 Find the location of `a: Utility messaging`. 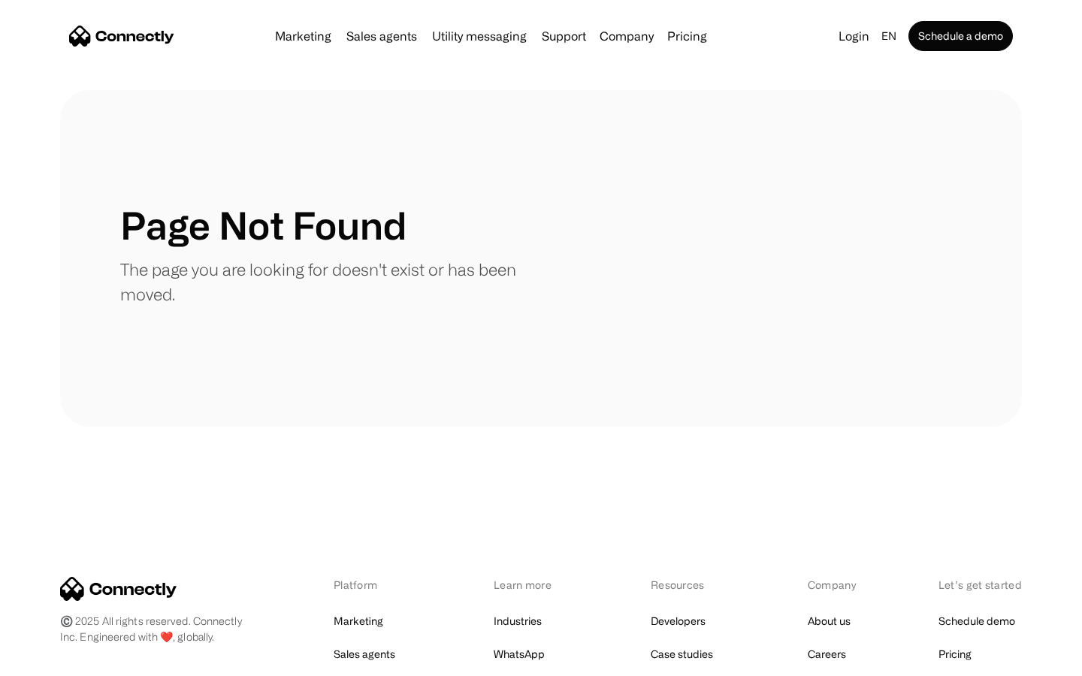

a: Utility messaging is located at coordinates (479, 36).